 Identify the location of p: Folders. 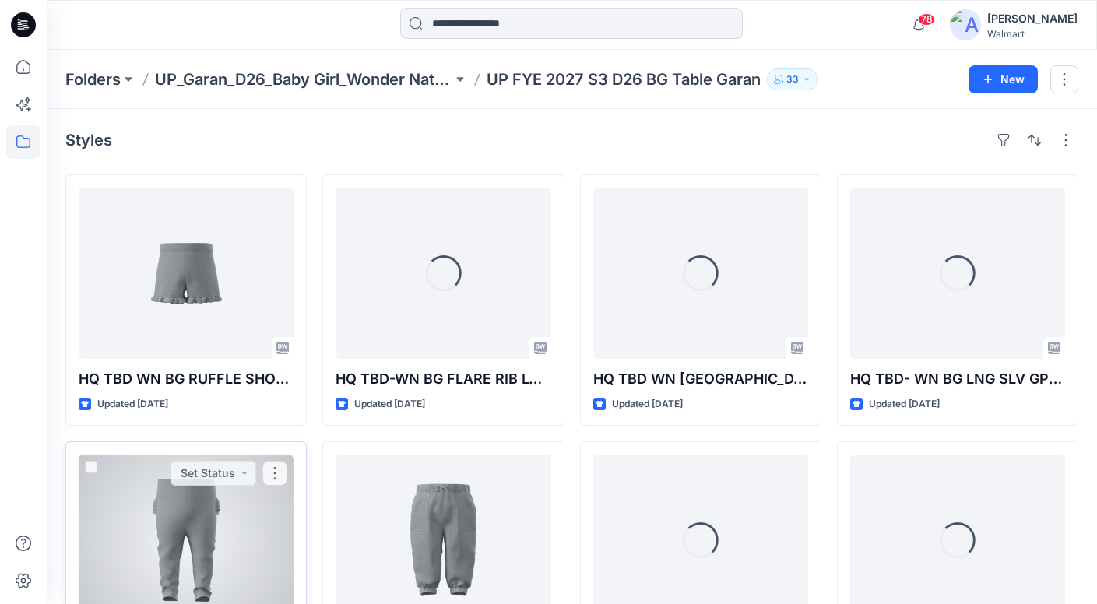
(93, 79).